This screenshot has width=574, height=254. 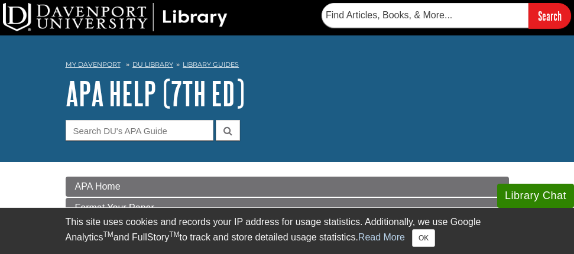 I want to click on form: Searches DU Library's articles, books, and more, so click(x=446, y=15).